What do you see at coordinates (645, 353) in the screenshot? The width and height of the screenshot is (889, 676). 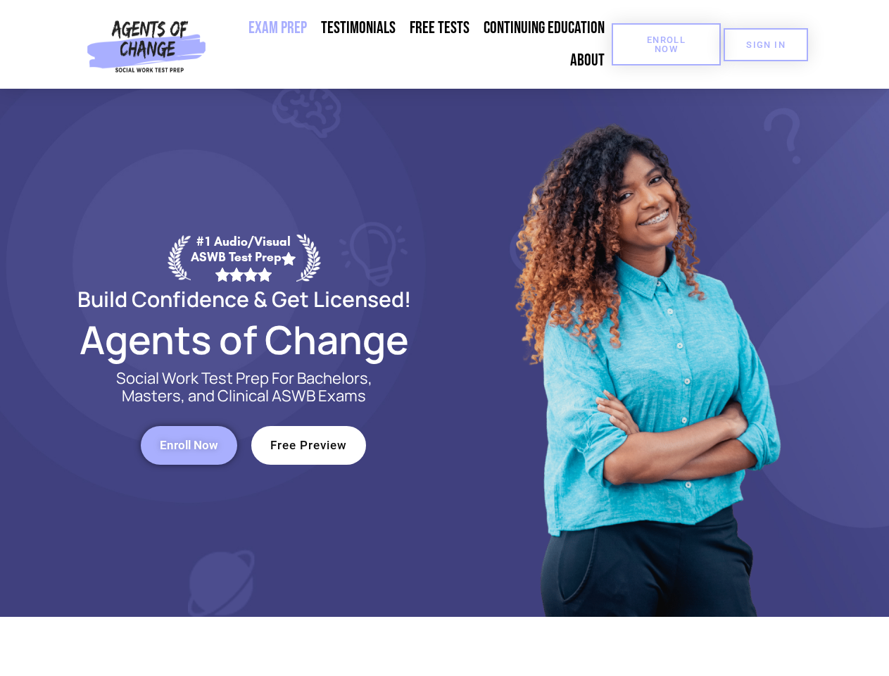 I see `img: Website Image 1 (1)` at bounding box center [645, 353].